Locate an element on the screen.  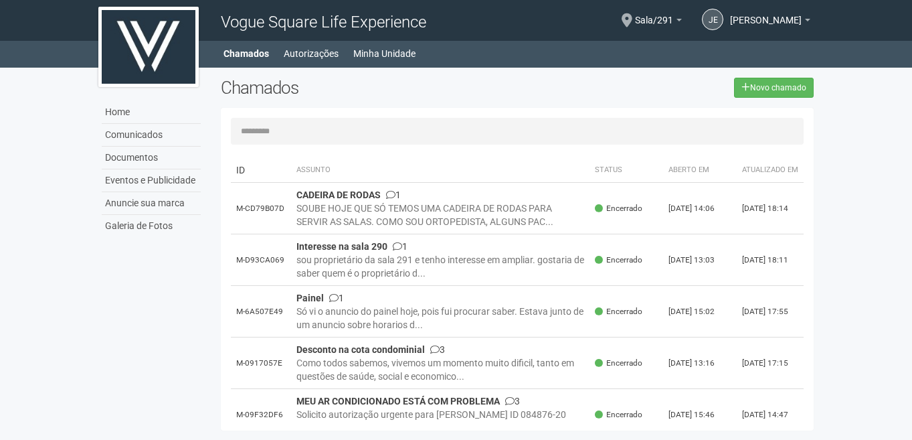
th: Status is located at coordinates (627, 170).